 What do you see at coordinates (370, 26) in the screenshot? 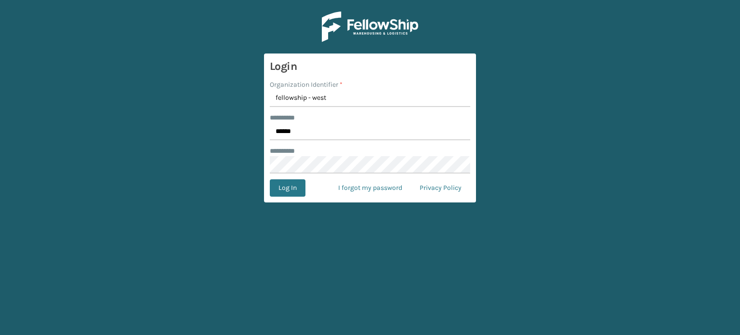
I see `img: Logo` at bounding box center [370, 26].